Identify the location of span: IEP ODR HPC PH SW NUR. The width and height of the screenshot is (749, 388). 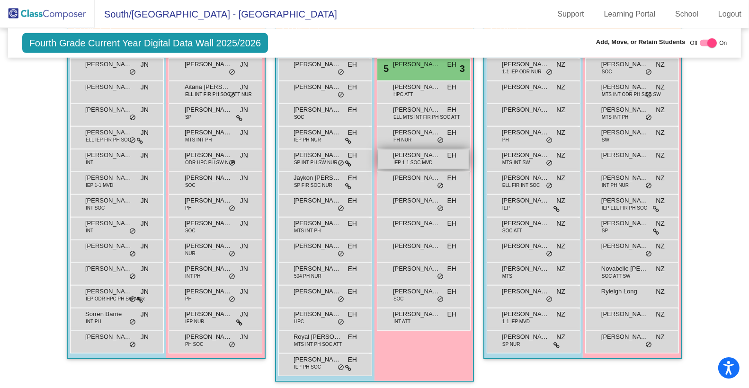
(115, 299).